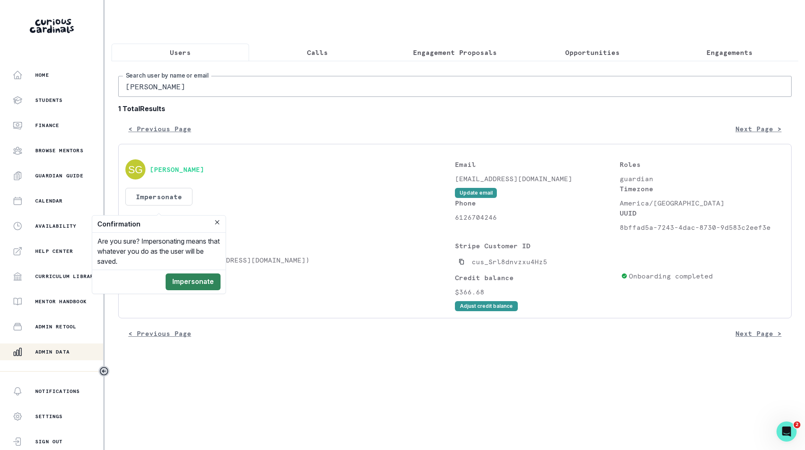 Image resolution: width=805 pixels, height=450 pixels. What do you see at coordinates (49, 201) in the screenshot?
I see `p: Calendar` at bounding box center [49, 201].